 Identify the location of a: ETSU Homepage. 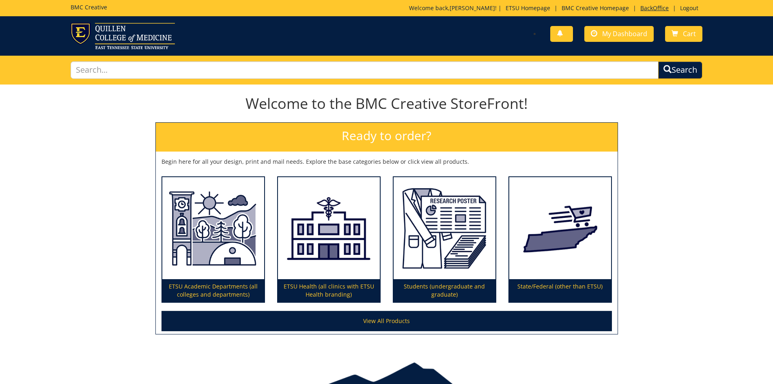
(528, 8).